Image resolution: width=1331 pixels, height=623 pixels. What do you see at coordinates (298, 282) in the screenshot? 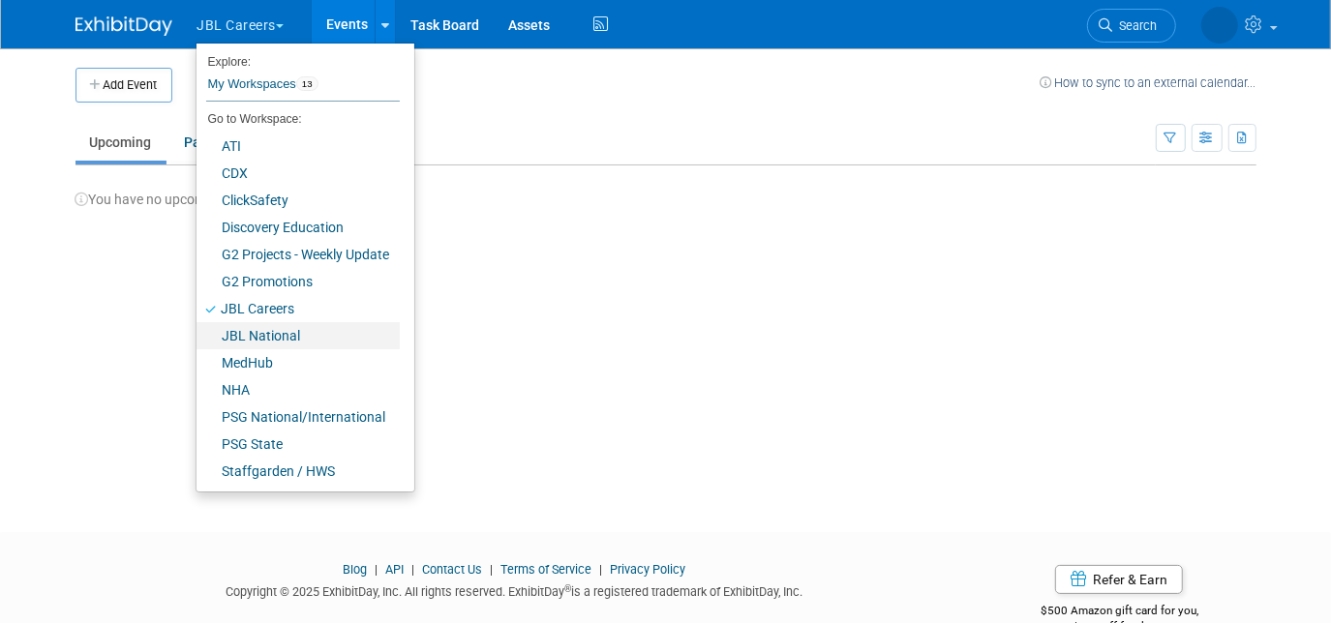
I see `a: G2 Promotions` at bounding box center [298, 282].